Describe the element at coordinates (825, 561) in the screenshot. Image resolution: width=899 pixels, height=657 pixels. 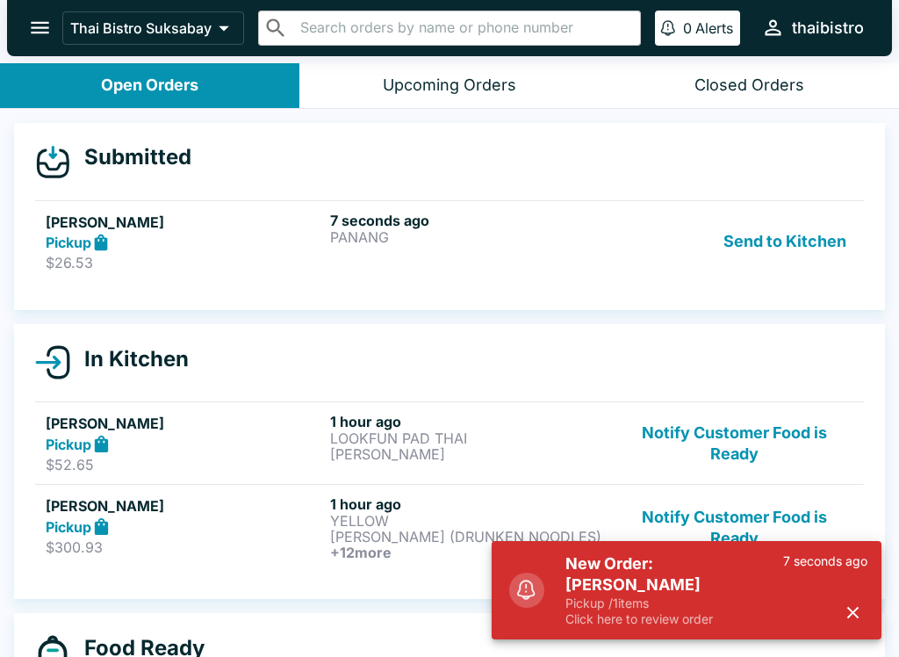
I see `p: 7 seconds ago` at that location.